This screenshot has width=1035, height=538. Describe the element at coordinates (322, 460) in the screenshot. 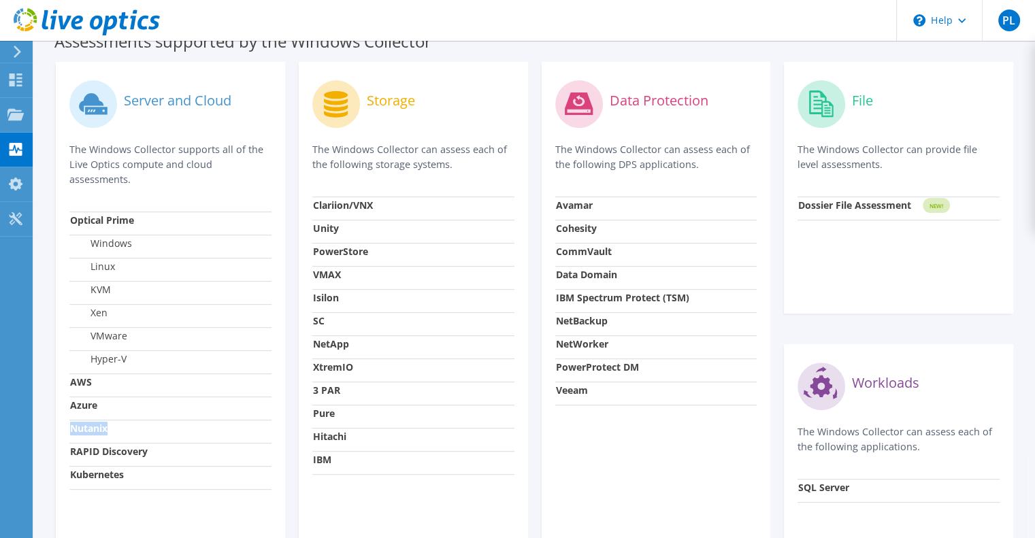

I see `strong: IBM` at that location.